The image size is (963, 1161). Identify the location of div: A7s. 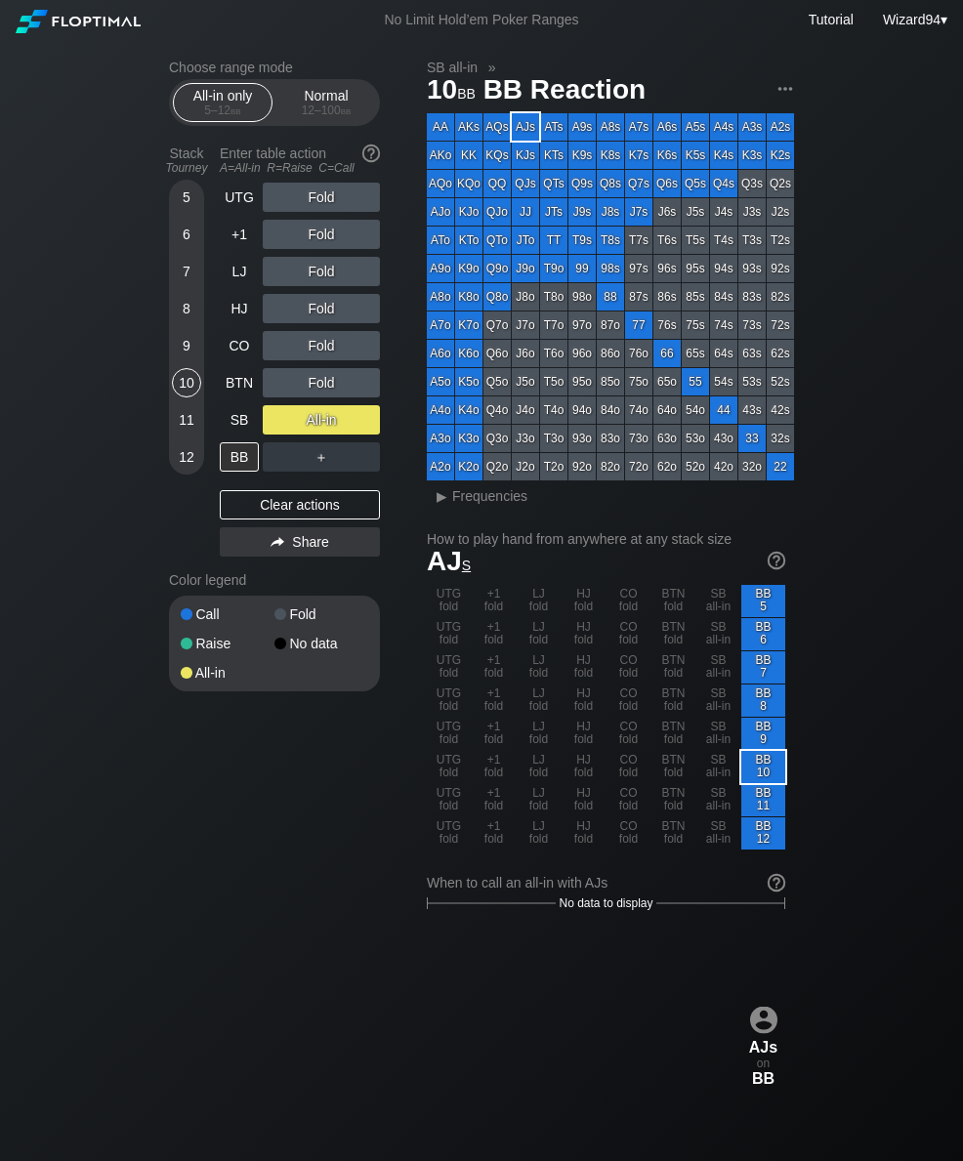
(639, 127).